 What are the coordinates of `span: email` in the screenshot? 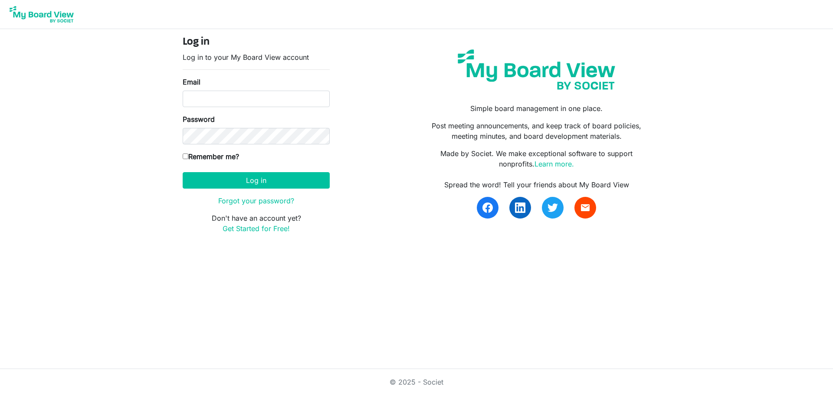 It's located at (585, 208).